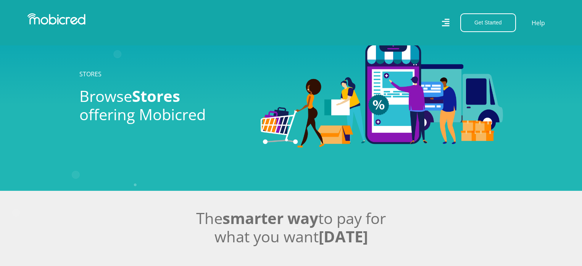  I want to click on a: STORES, so click(90, 74).